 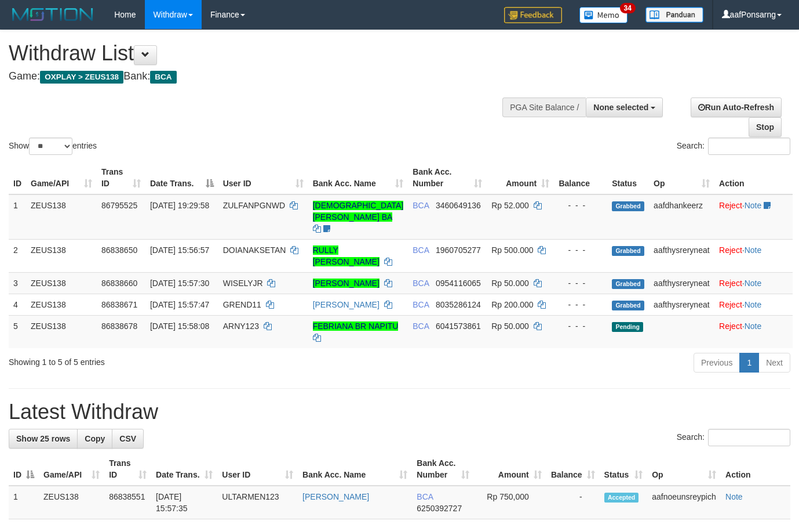 What do you see at coordinates (581, 177) in the screenshot?
I see `th: Balance` at bounding box center [581, 177].